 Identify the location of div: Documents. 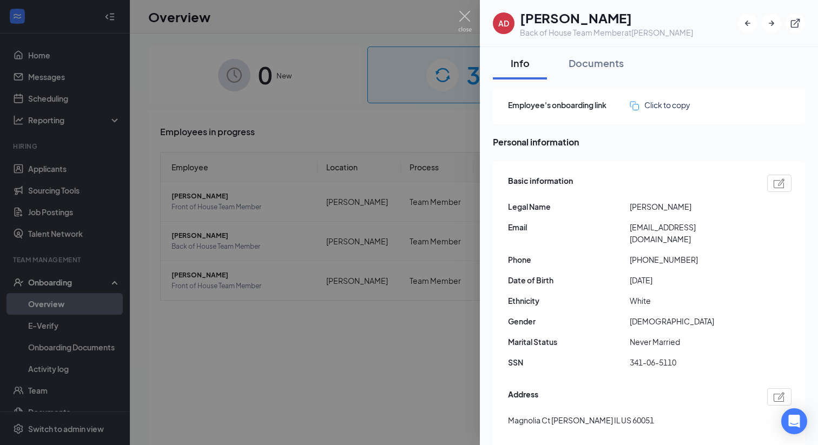
(596, 63).